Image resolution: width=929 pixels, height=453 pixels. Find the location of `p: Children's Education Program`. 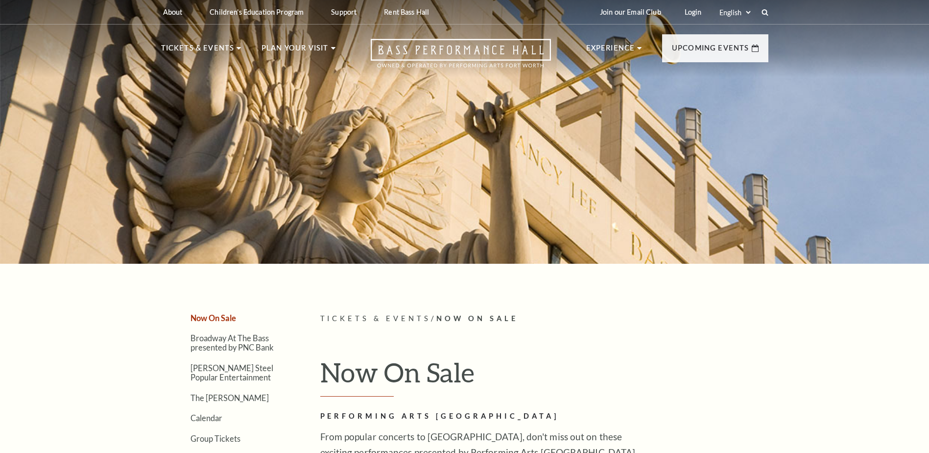

p: Children's Education Program is located at coordinates (257, 12).